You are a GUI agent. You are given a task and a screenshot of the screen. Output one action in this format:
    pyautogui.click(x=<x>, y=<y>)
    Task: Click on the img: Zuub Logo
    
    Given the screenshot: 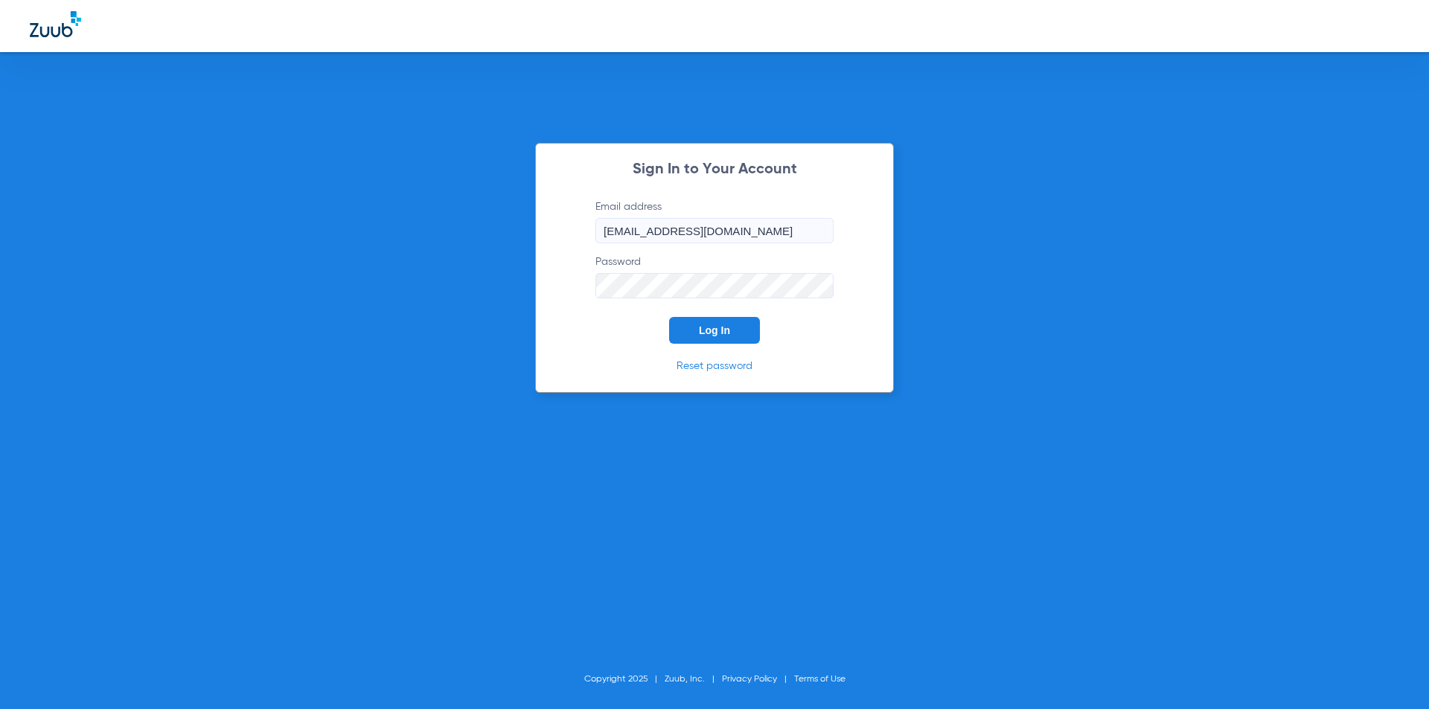 What is the action you would take?
    pyautogui.click(x=55, y=24)
    